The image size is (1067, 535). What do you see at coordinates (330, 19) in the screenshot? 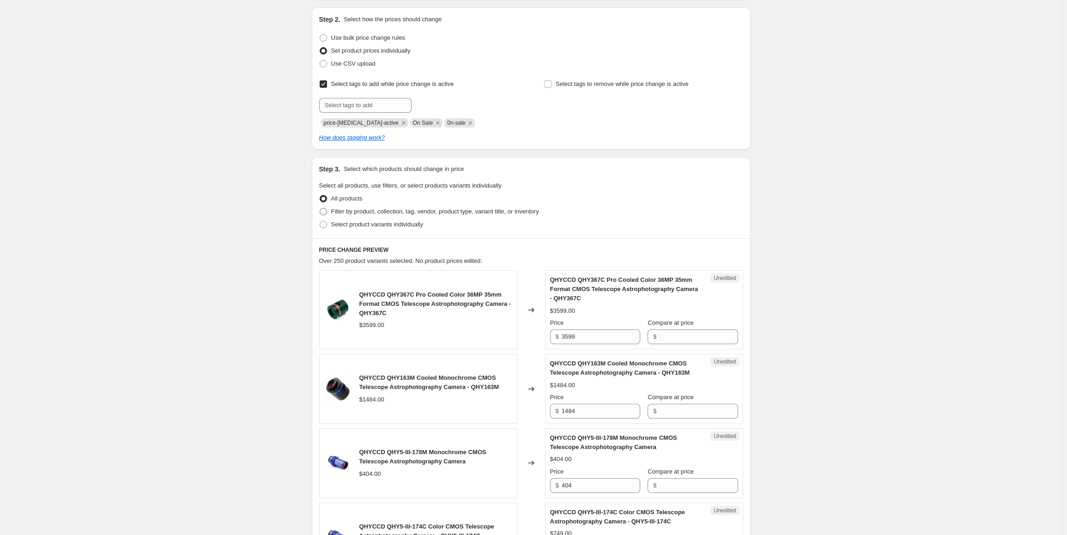
I see `h2: Step 2.` at bounding box center [330, 19].